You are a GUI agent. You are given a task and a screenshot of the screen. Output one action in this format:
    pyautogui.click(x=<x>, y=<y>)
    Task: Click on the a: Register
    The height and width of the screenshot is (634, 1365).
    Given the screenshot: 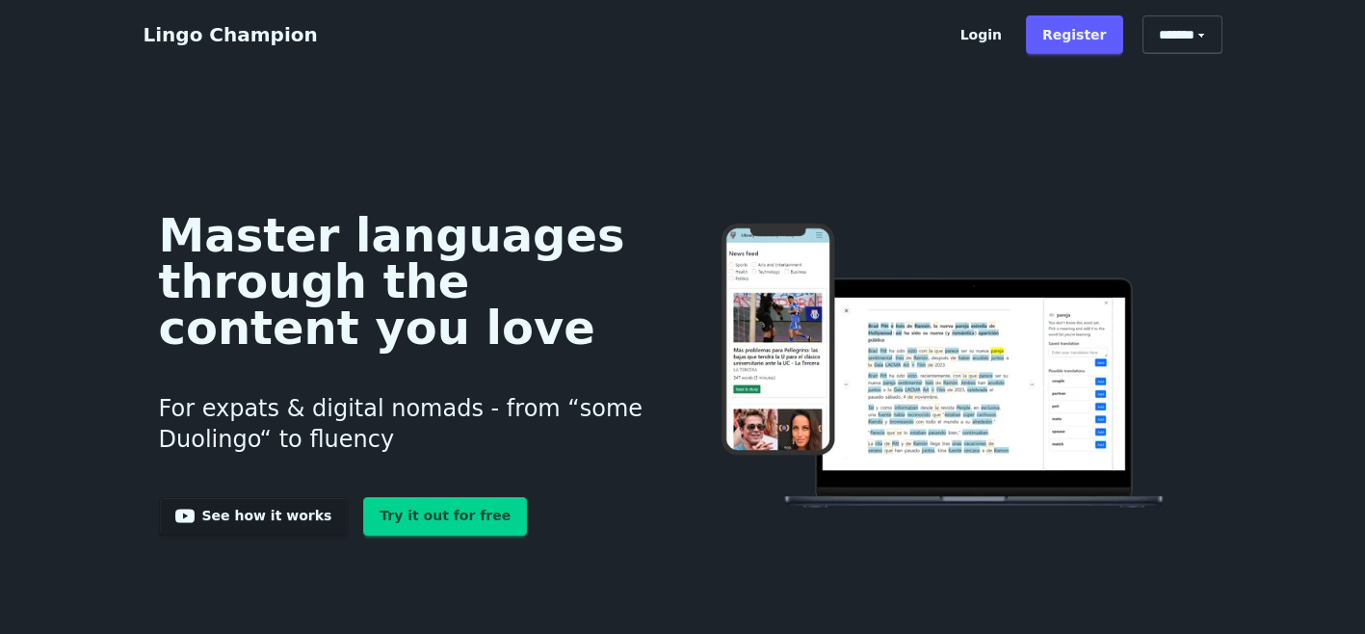 What is the action you would take?
    pyautogui.click(x=1074, y=35)
    